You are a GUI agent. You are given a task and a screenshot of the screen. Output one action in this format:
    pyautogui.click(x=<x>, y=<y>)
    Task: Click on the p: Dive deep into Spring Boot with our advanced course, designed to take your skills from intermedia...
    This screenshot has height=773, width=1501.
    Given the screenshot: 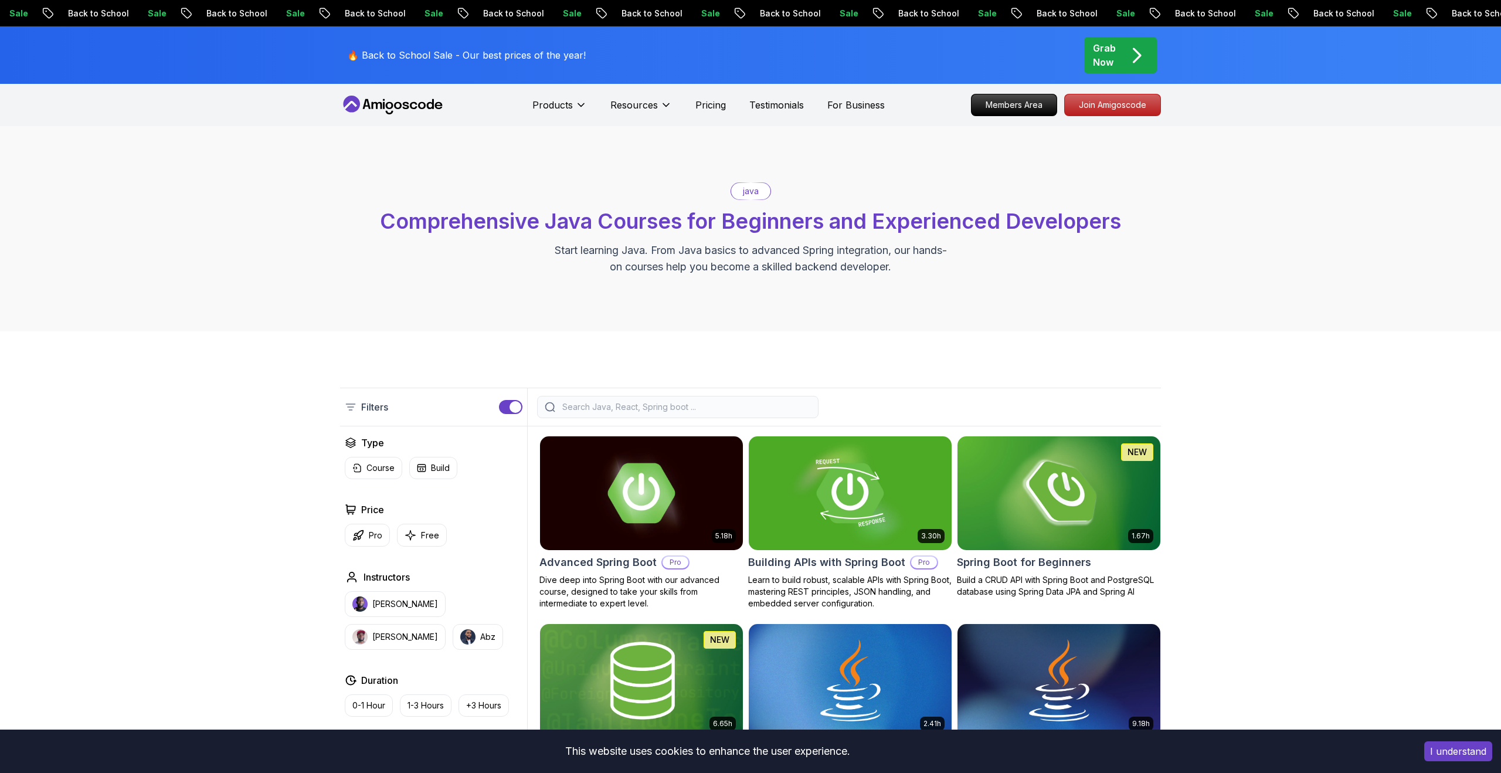 What is the action you would take?
    pyautogui.click(x=641, y=592)
    